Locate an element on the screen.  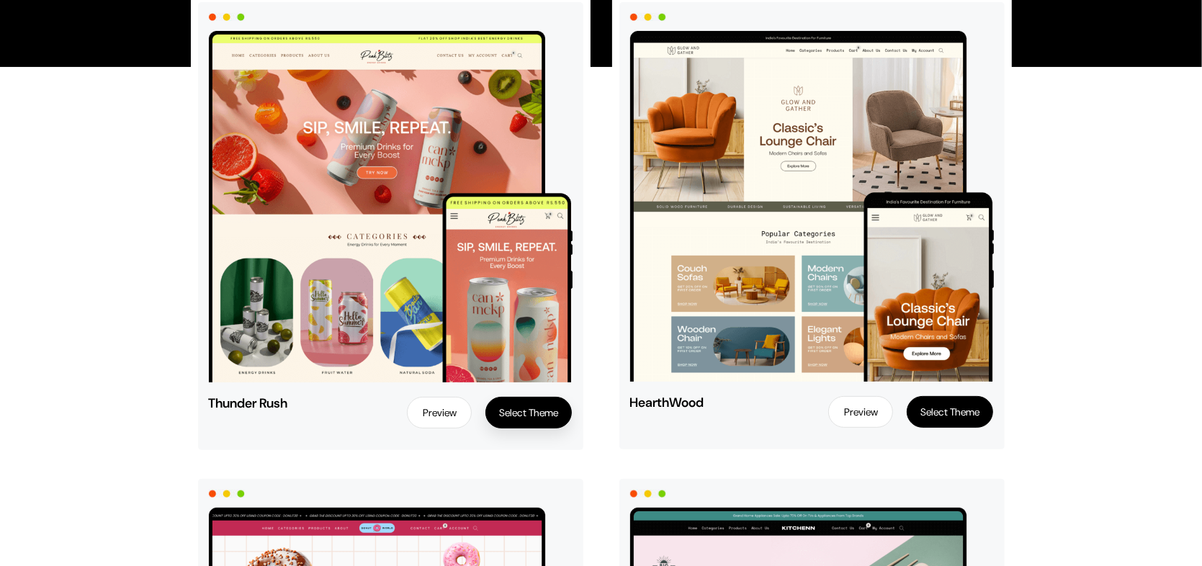
img: hearthwood.png is located at coordinates (812, 206).